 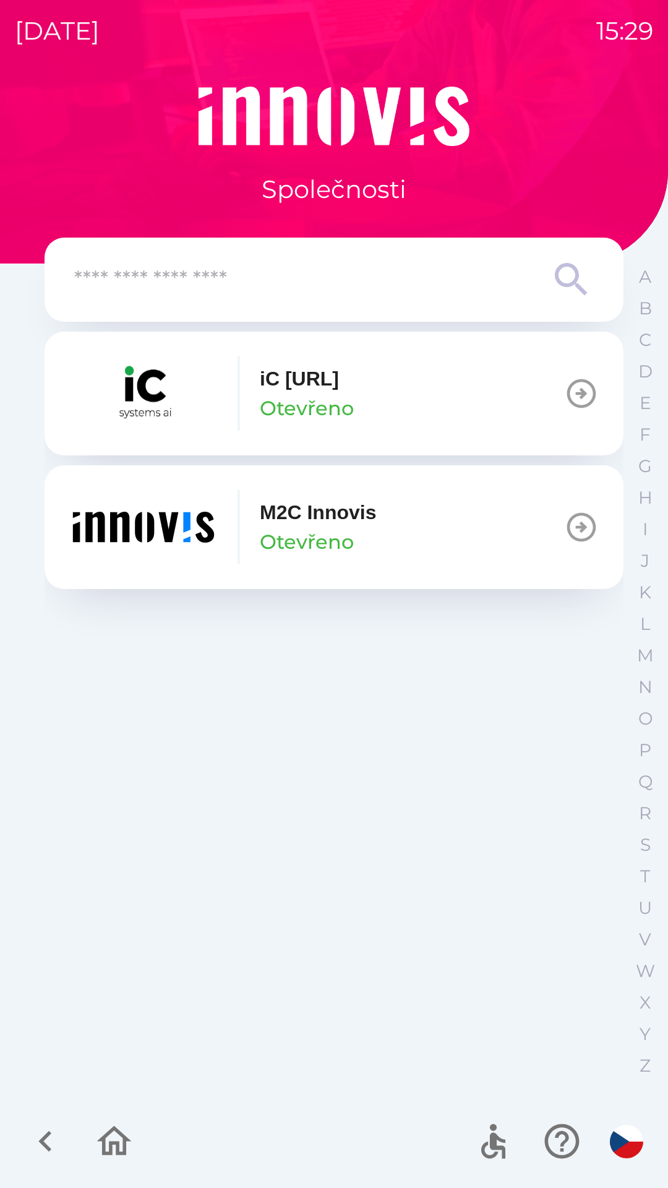 I want to click on button: E, so click(x=645, y=403).